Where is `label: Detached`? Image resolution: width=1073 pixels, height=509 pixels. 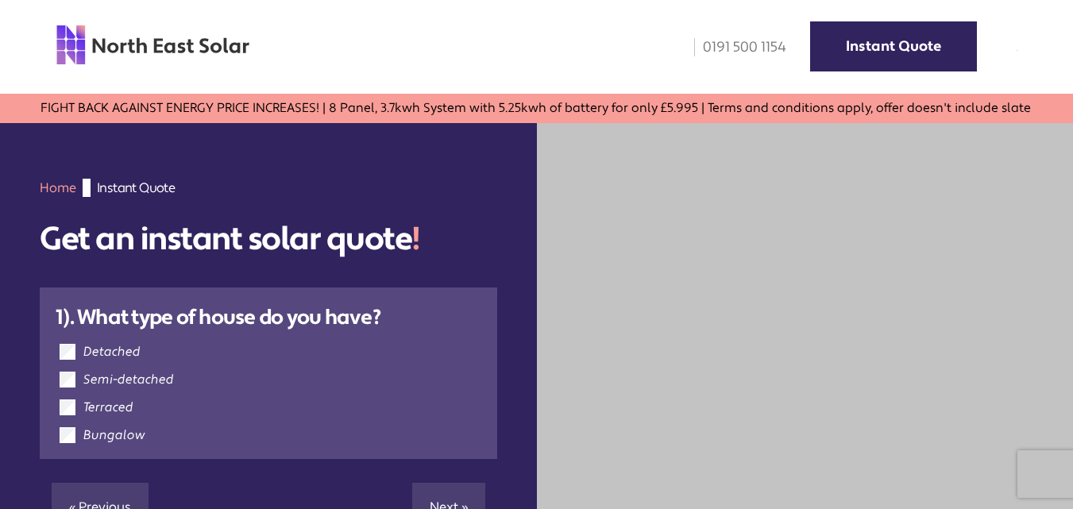 label: Detached is located at coordinates (112, 352).